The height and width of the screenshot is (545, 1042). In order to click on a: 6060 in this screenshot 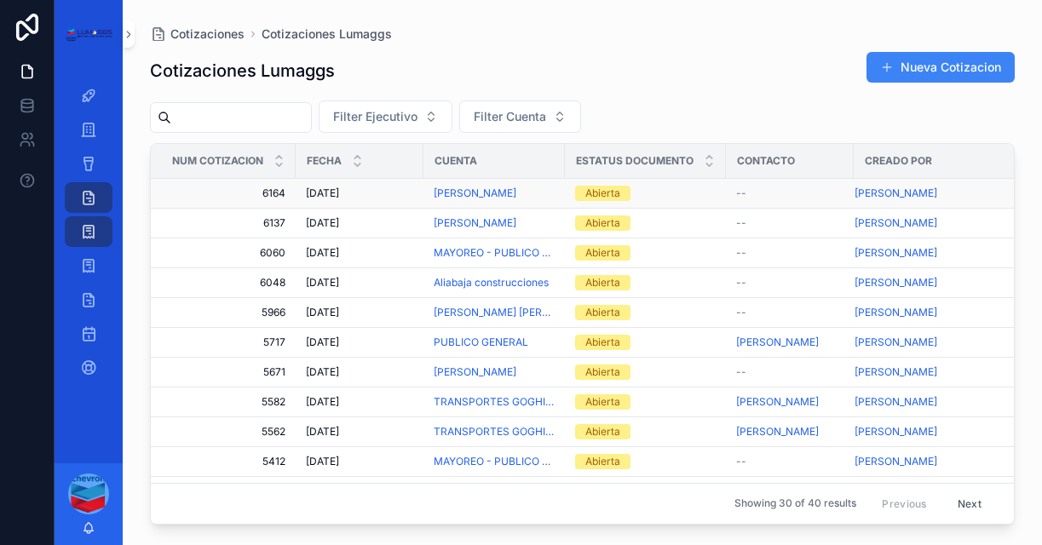, I will do `click(228, 253)`.